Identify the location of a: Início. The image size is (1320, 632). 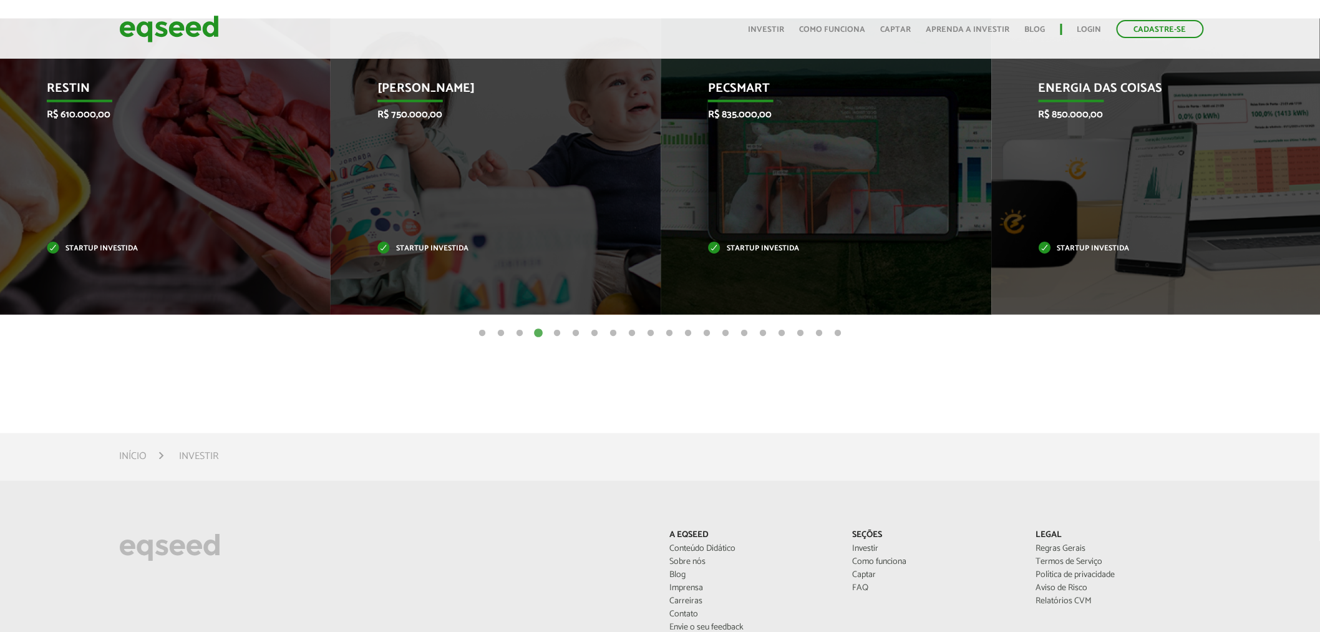
(133, 457).